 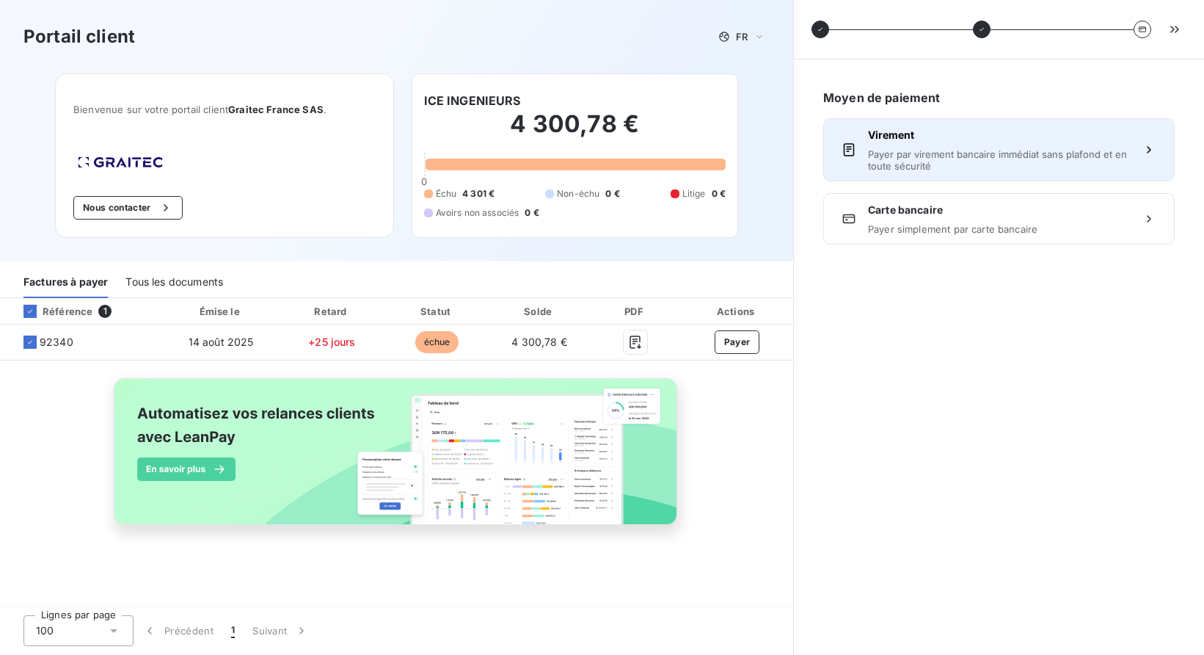 I want to click on span: 4 300,78 €, so click(x=539, y=341).